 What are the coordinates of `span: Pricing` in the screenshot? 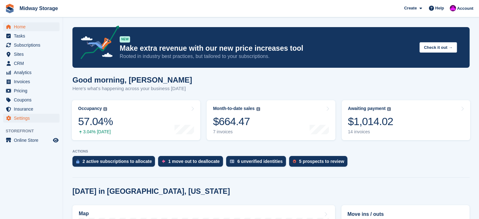 It's located at (33, 91).